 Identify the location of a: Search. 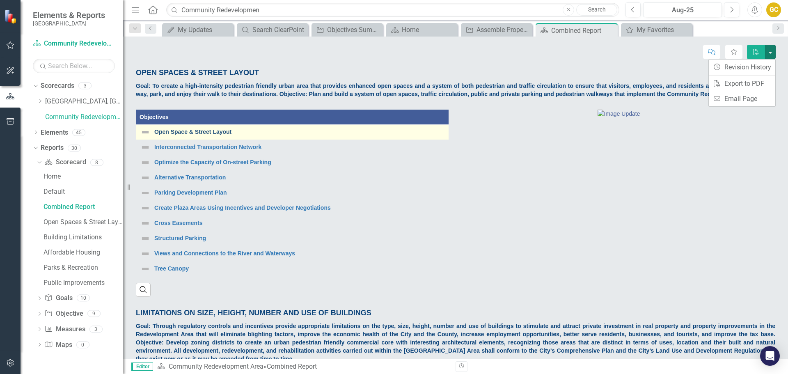
(597, 10).